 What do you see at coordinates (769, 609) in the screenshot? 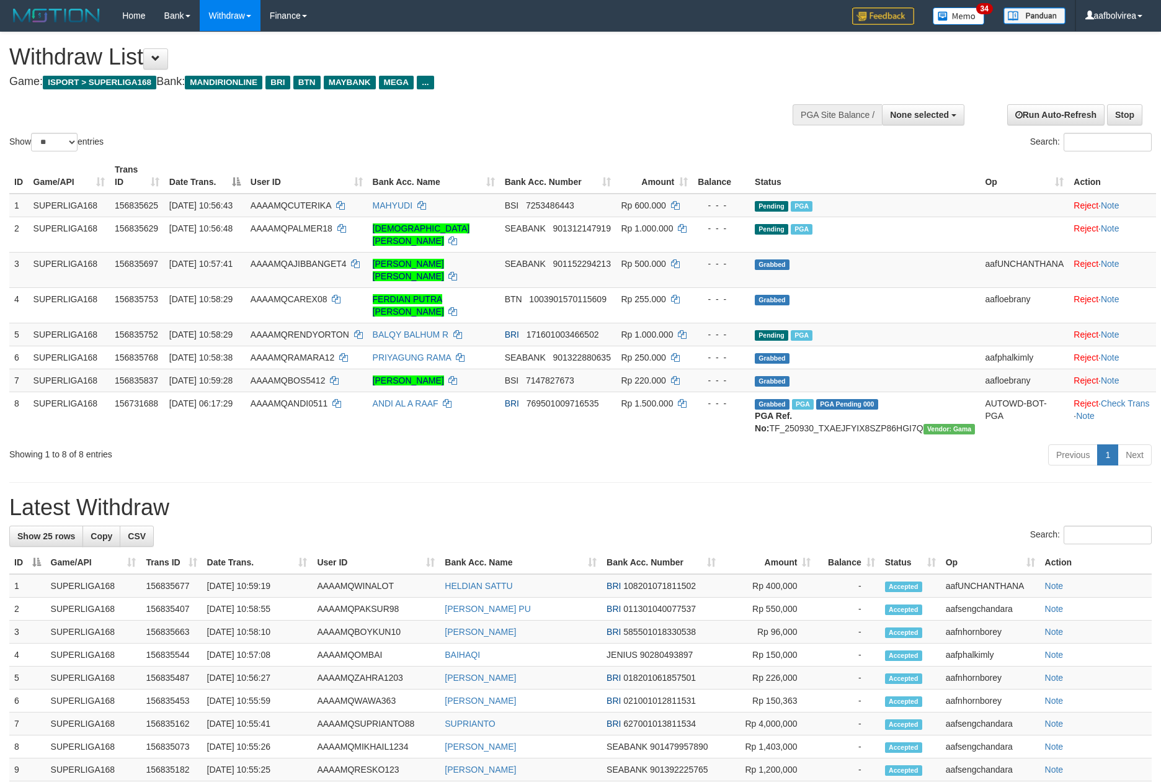
I see `td: Rp 550,000` at bounding box center [769, 609].